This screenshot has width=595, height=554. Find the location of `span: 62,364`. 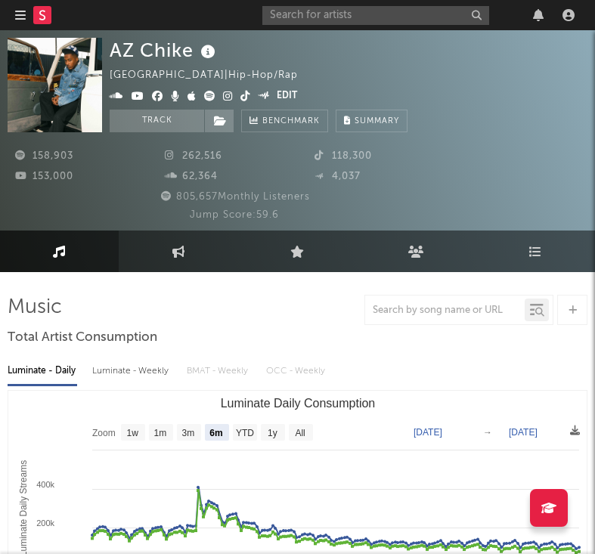

span: 62,364 is located at coordinates (191, 176).